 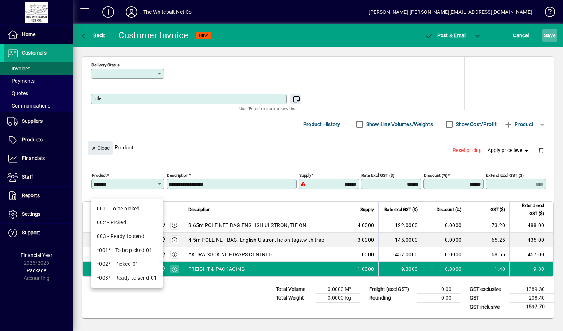 What do you see at coordinates (38, 35) in the screenshot?
I see `a: Home` at bounding box center [38, 35].